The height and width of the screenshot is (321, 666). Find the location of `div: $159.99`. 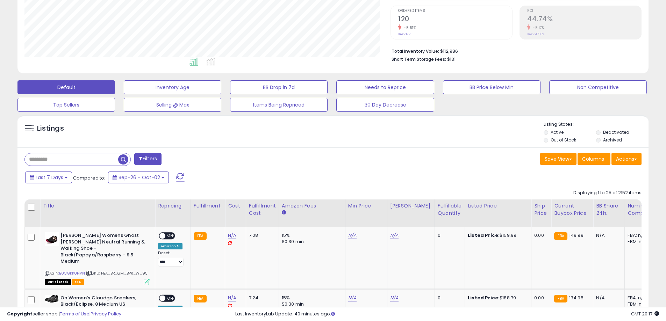

div: $159.99 is located at coordinates (497, 236).